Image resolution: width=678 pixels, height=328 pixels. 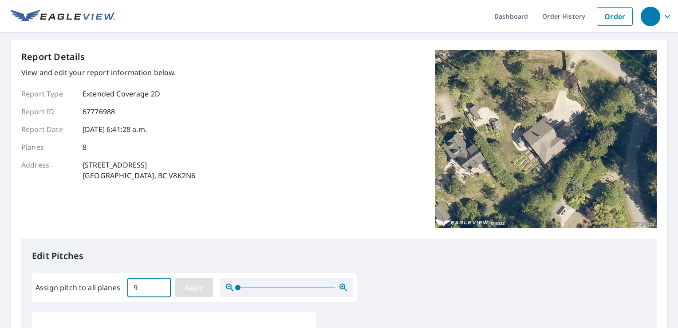 What do you see at coordinates (546, 139) in the screenshot?
I see `img: Top image` at bounding box center [546, 139].